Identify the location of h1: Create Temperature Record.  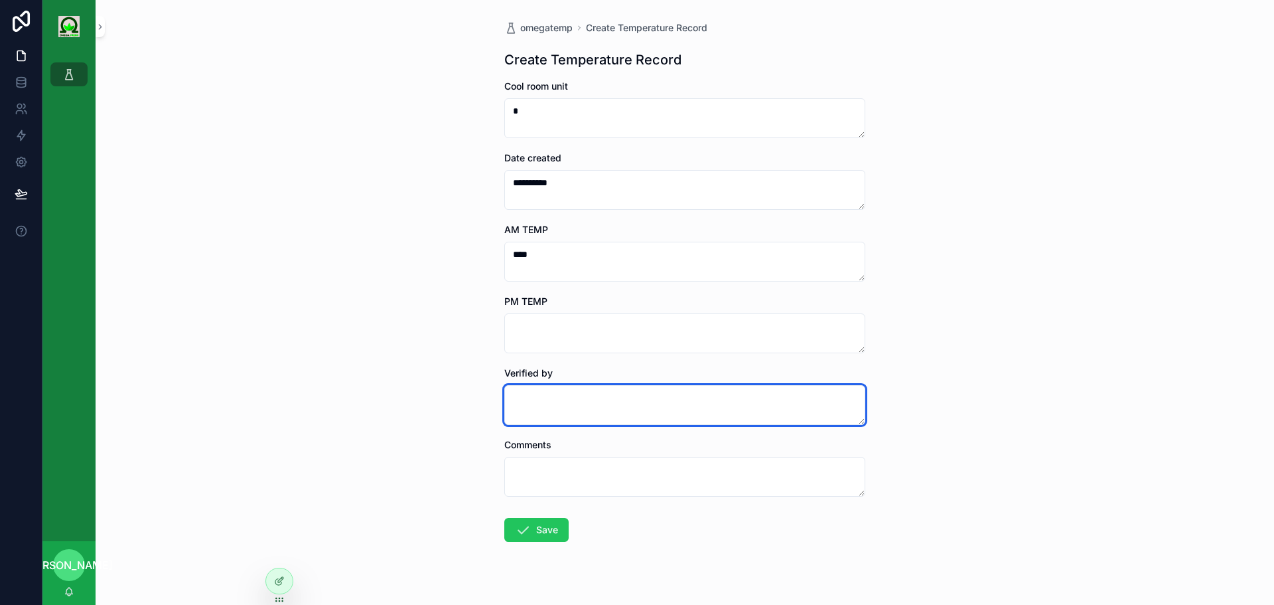
(593, 60).